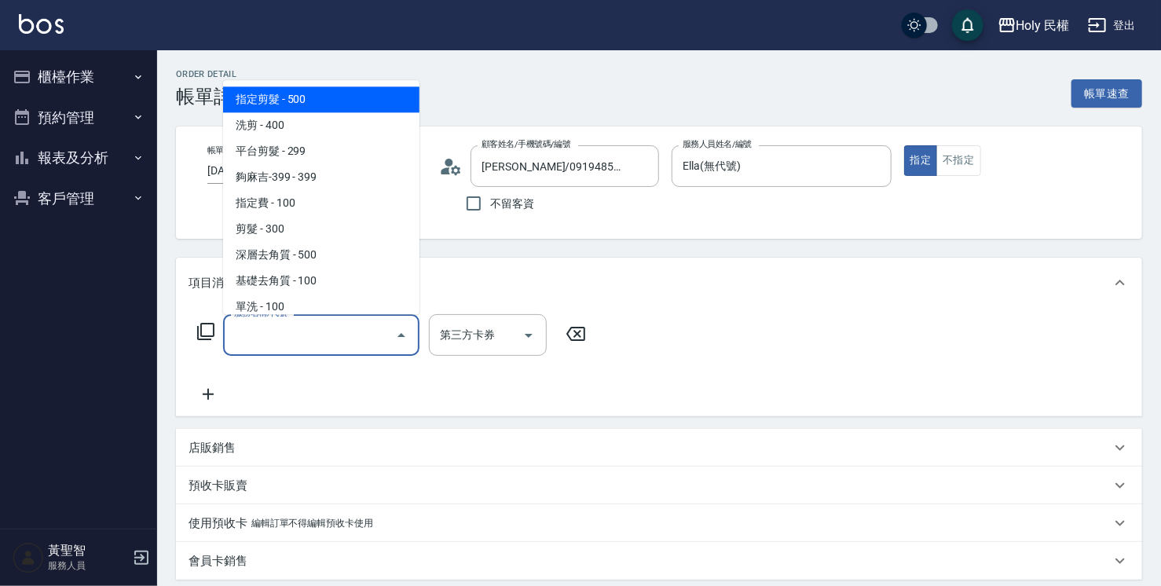 Image resolution: width=1161 pixels, height=586 pixels. I want to click on p: 店販銷售, so click(212, 448).